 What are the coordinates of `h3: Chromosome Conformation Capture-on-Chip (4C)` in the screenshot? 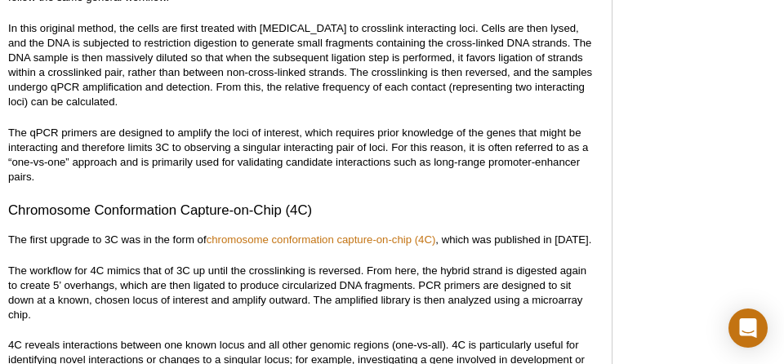 It's located at (301, 211).